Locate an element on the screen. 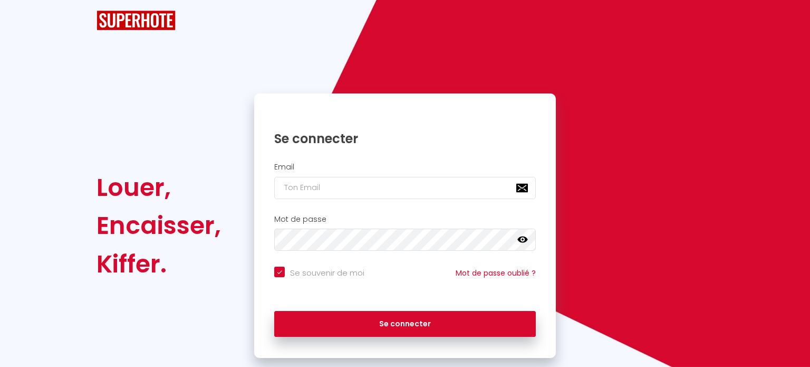  img: SuperHote logo is located at coordinates (136, 20).